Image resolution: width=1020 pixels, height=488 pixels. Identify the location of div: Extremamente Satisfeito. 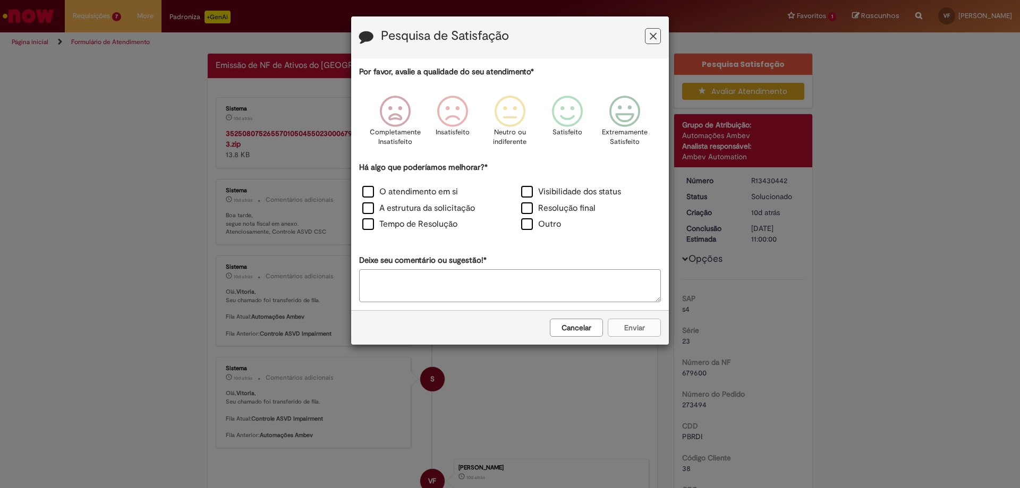
(625, 124).